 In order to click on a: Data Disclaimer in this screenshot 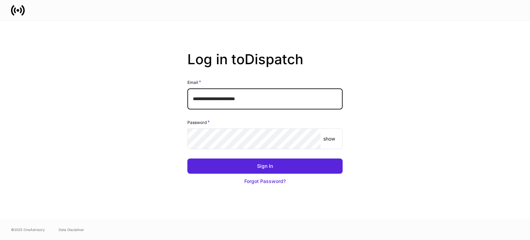, I will do `click(71, 229)`.